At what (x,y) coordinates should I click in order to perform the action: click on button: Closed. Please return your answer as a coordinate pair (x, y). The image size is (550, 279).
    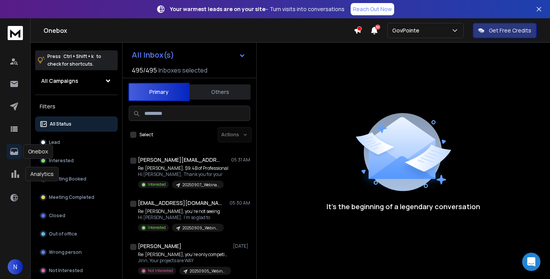
    Looking at the image, I should click on (76, 216).